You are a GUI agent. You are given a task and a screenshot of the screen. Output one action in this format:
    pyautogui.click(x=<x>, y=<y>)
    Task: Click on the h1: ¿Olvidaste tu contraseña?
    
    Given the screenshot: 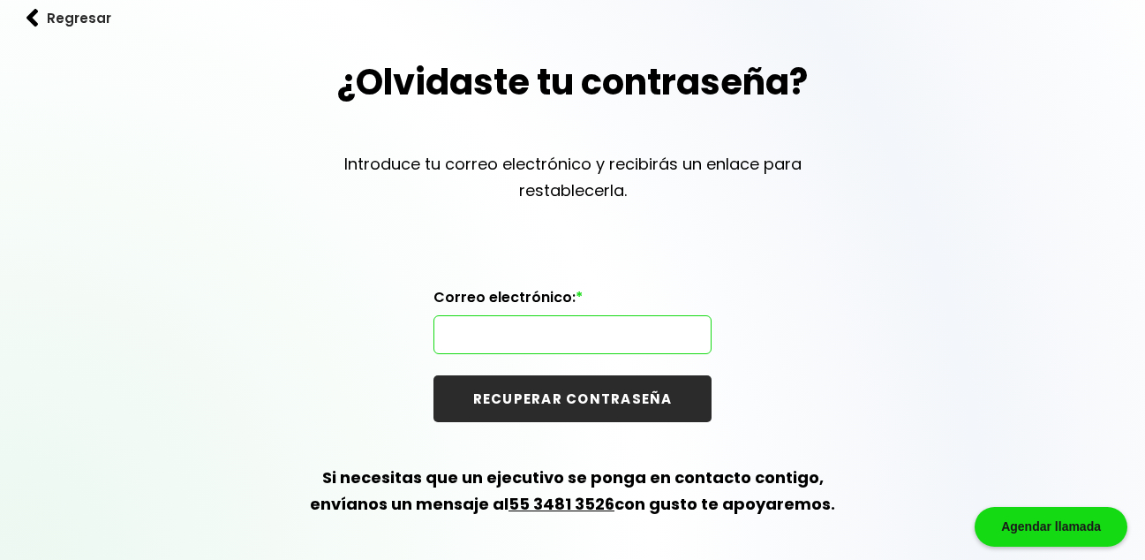 What is the action you would take?
    pyautogui.click(x=572, y=82)
    